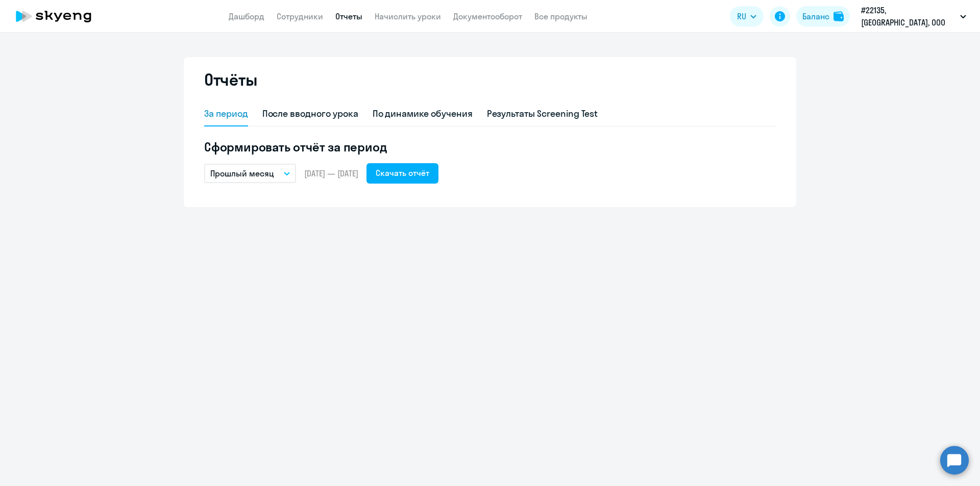  What do you see at coordinates (487, 16) in the screenshot?
I see `a: Документооборот` at bounding box center [487, 16].